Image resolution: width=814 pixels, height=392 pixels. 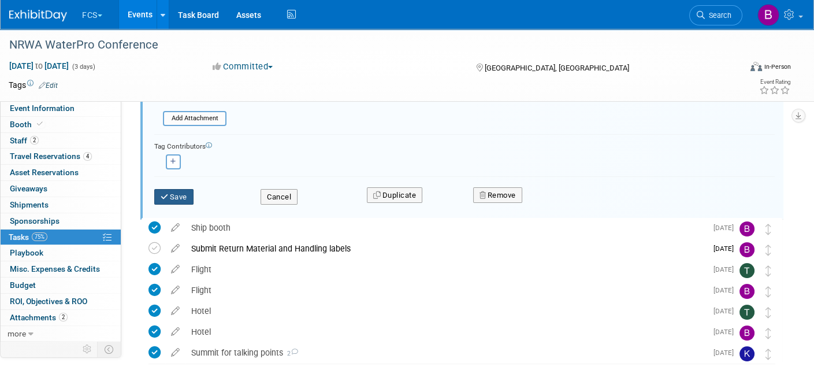 What do you see at coordinates (446, 353) in the screenshot?
I see `div: Summit for talking points` at bounding box center [446, 353].